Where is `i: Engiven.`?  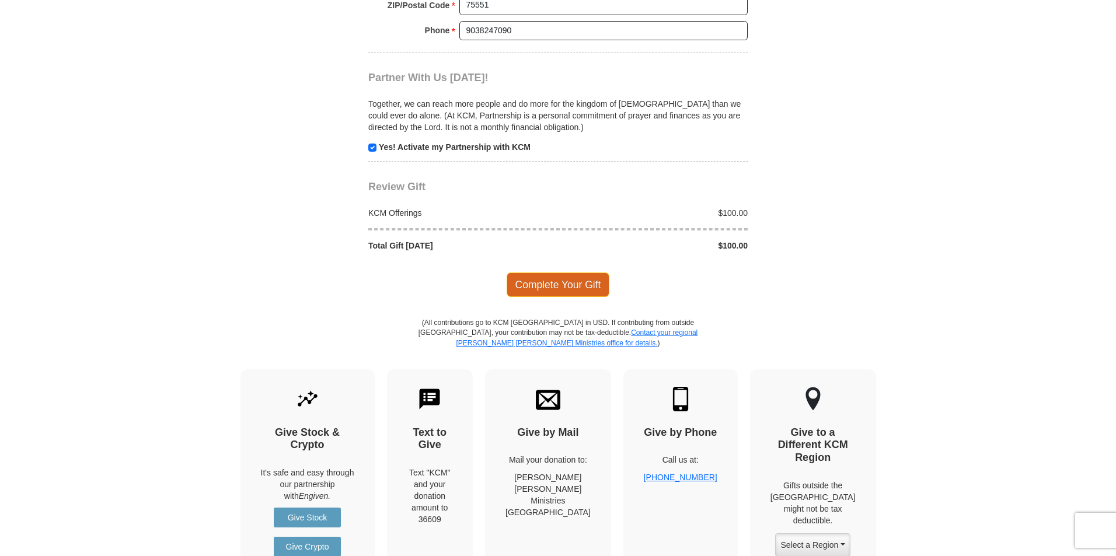 i: Engiven. is located at coordinates (315, 496).